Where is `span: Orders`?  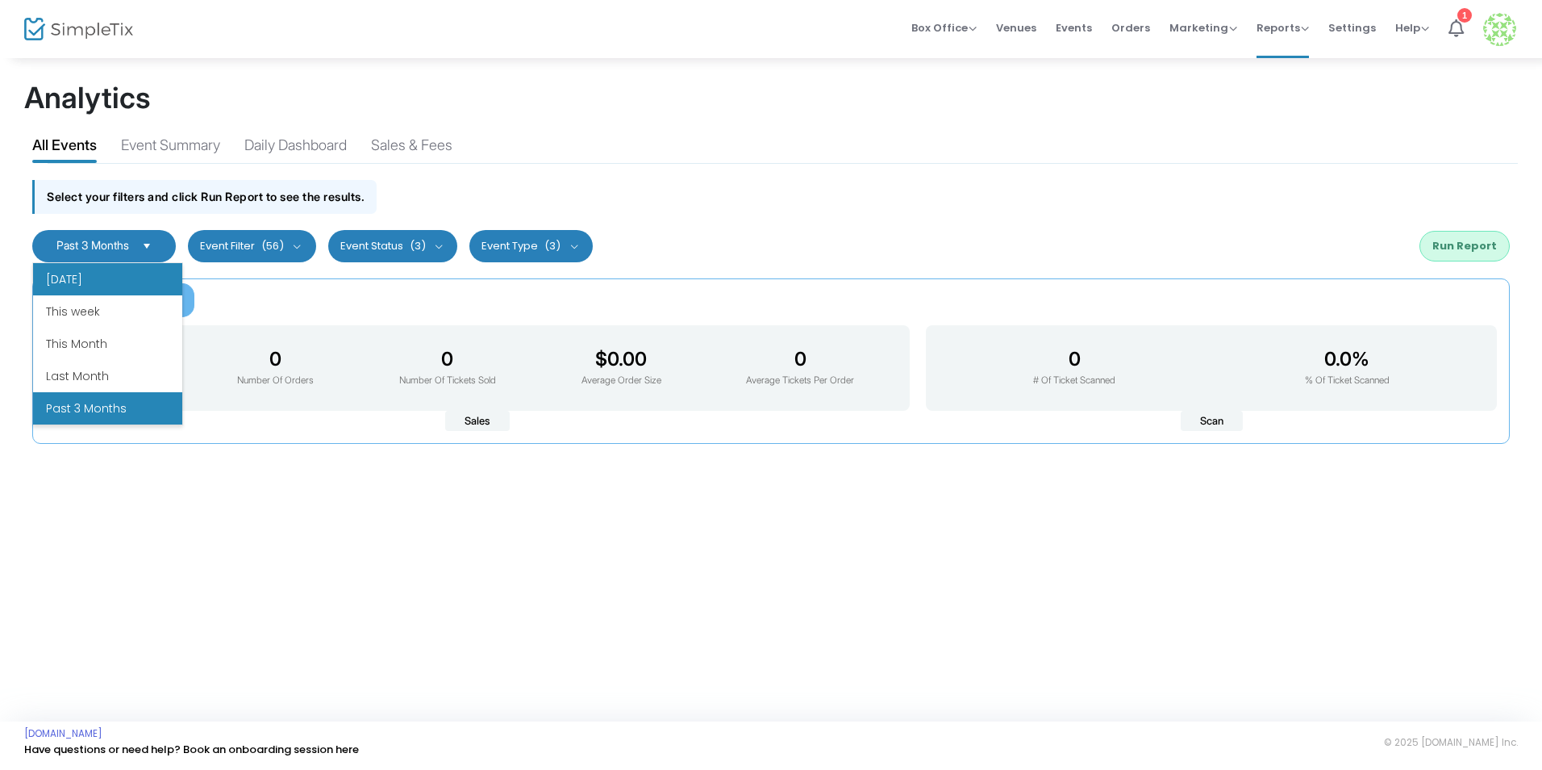
span: Orders is located at coordinates (1131, 27).